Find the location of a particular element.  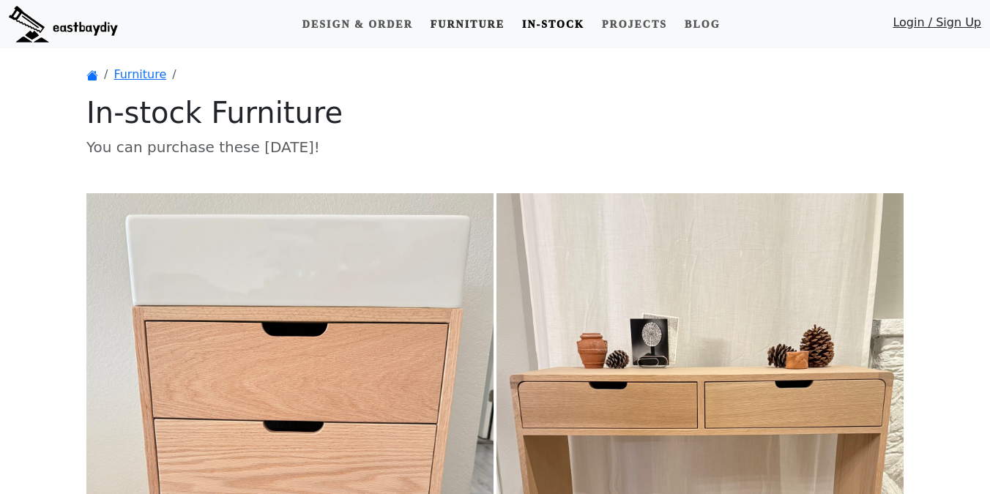

nav: breadcrumb is located at coordinates (495, 75).